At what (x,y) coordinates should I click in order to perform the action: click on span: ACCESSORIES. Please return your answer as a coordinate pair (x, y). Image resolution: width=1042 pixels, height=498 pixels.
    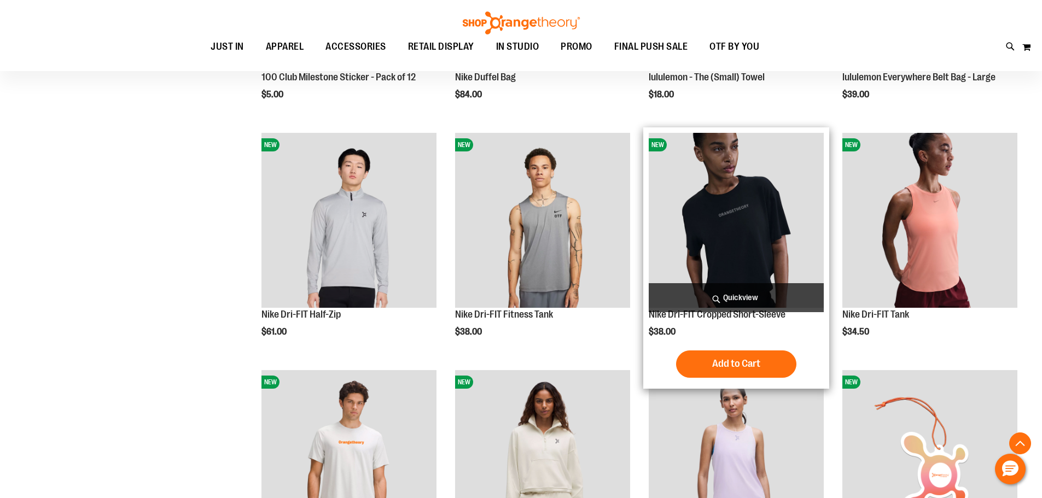
    Looking at the image, I should click on (356, 46).